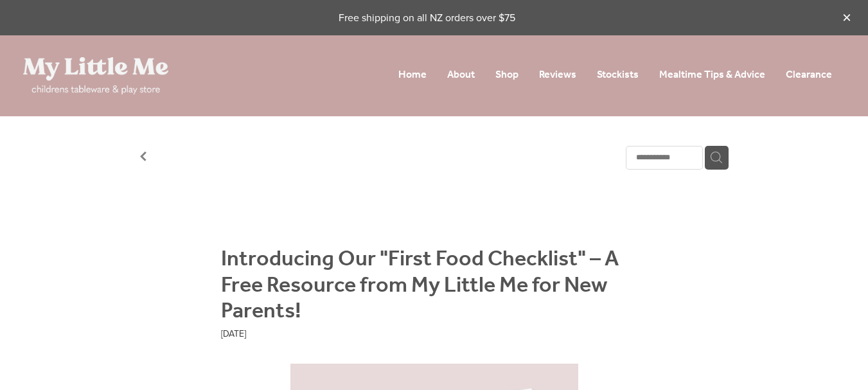 The height and width of the screenshot is (390, 868). What do you see at coordinates (712, 75) in the screenshot?
I see `a: Mealtime Tips & Advice` at bounding box center [712, 75].